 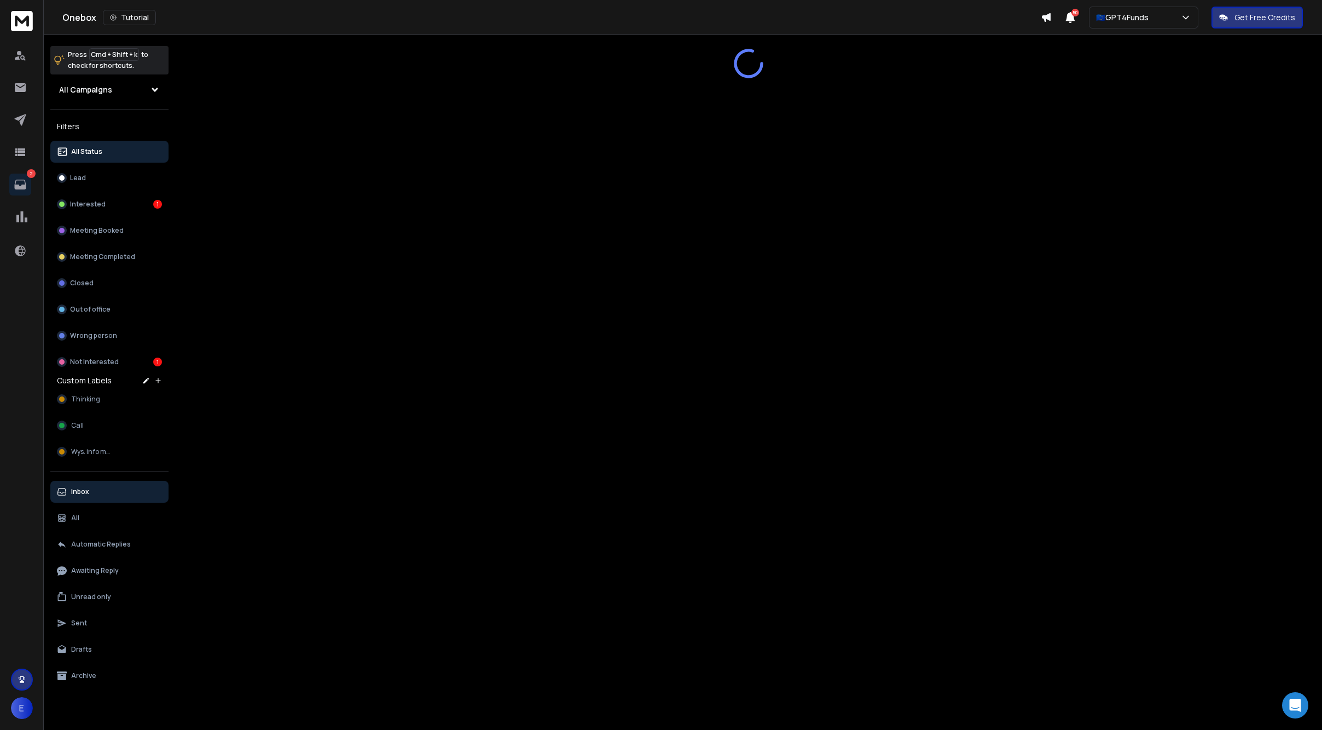 What do you see at coordinates (109, 336) in the screenshot?
I see `button: Wrong person` at bounding box center [109, 336].